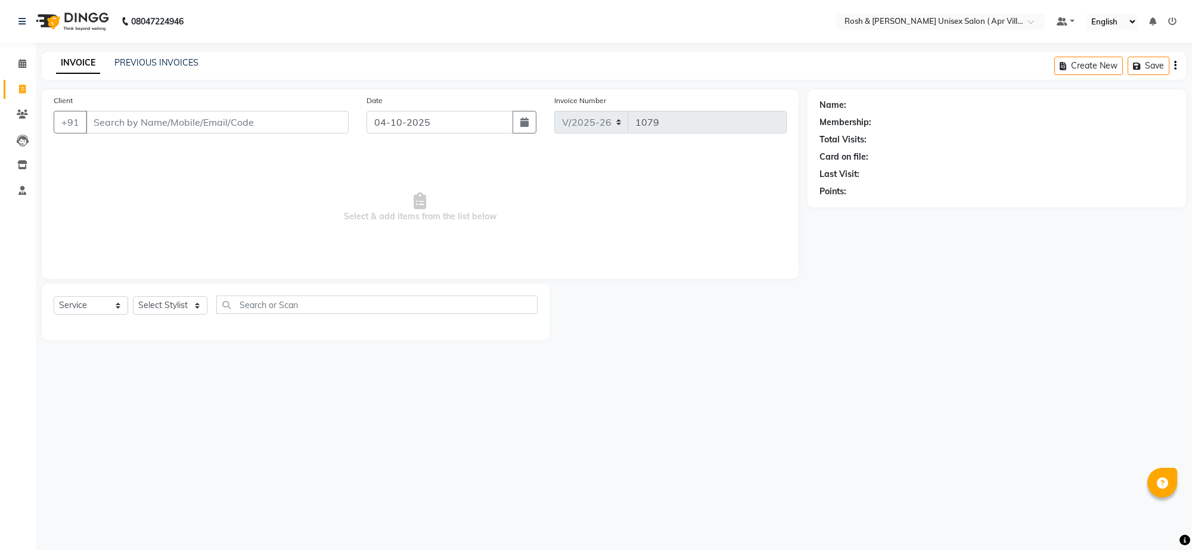 The width and height of the screenshot is (1192, 550). What do you see at coordinates (839, 174) in the screenshot?
I see `div: Last Visit:` at bounding box center [839, 174].